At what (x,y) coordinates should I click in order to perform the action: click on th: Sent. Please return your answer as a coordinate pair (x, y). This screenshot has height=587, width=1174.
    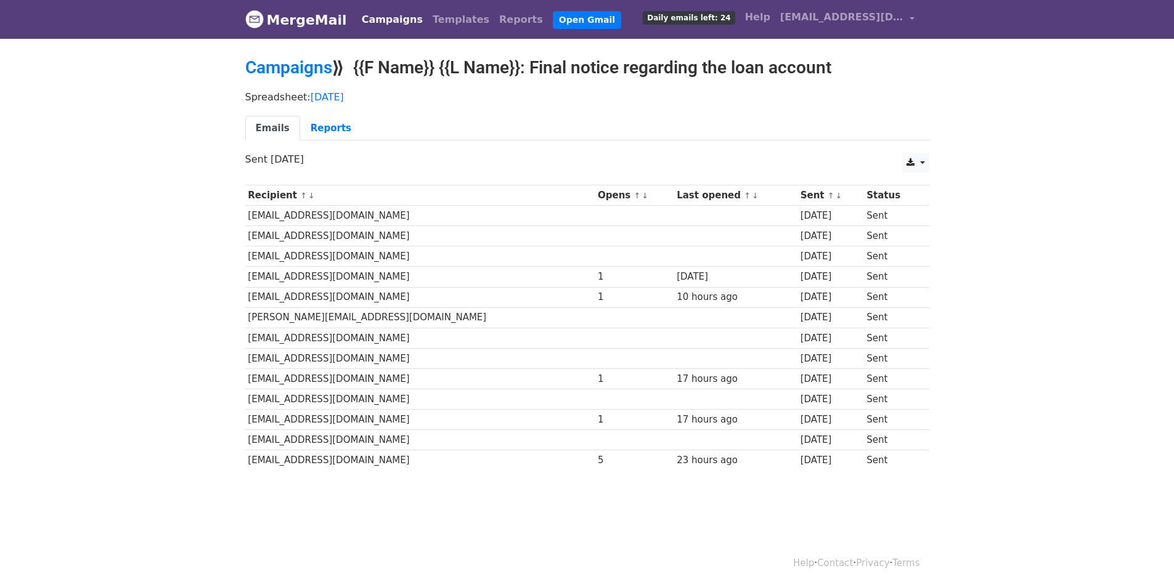
    Looking at the image, I should click on (831, 195).